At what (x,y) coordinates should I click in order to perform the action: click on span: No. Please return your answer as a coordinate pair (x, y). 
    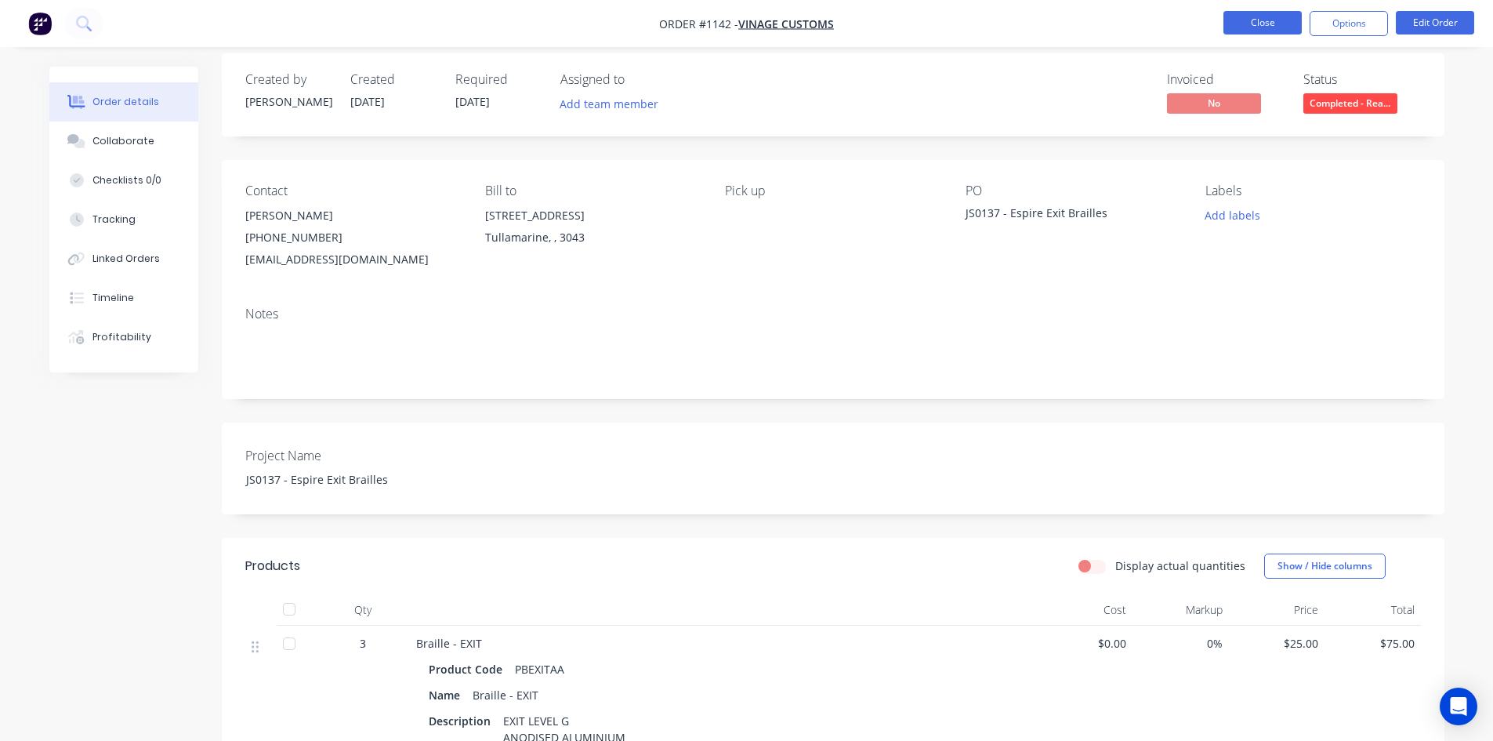
    Looking at the image, I should click on (1214, 103).